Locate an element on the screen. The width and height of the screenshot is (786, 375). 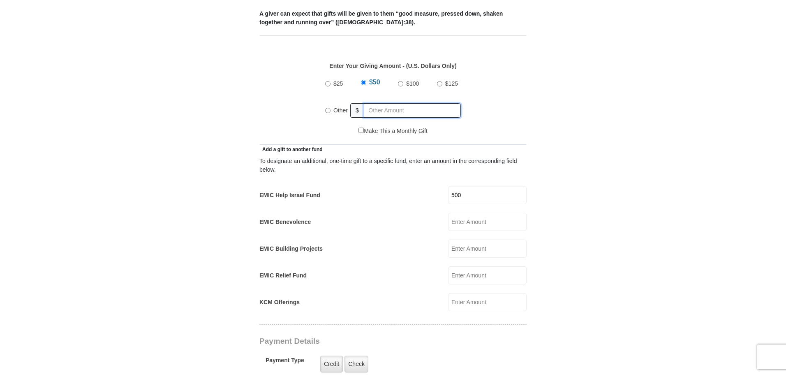
span: Add a gift to another fund is located at coordinates (291, 149).